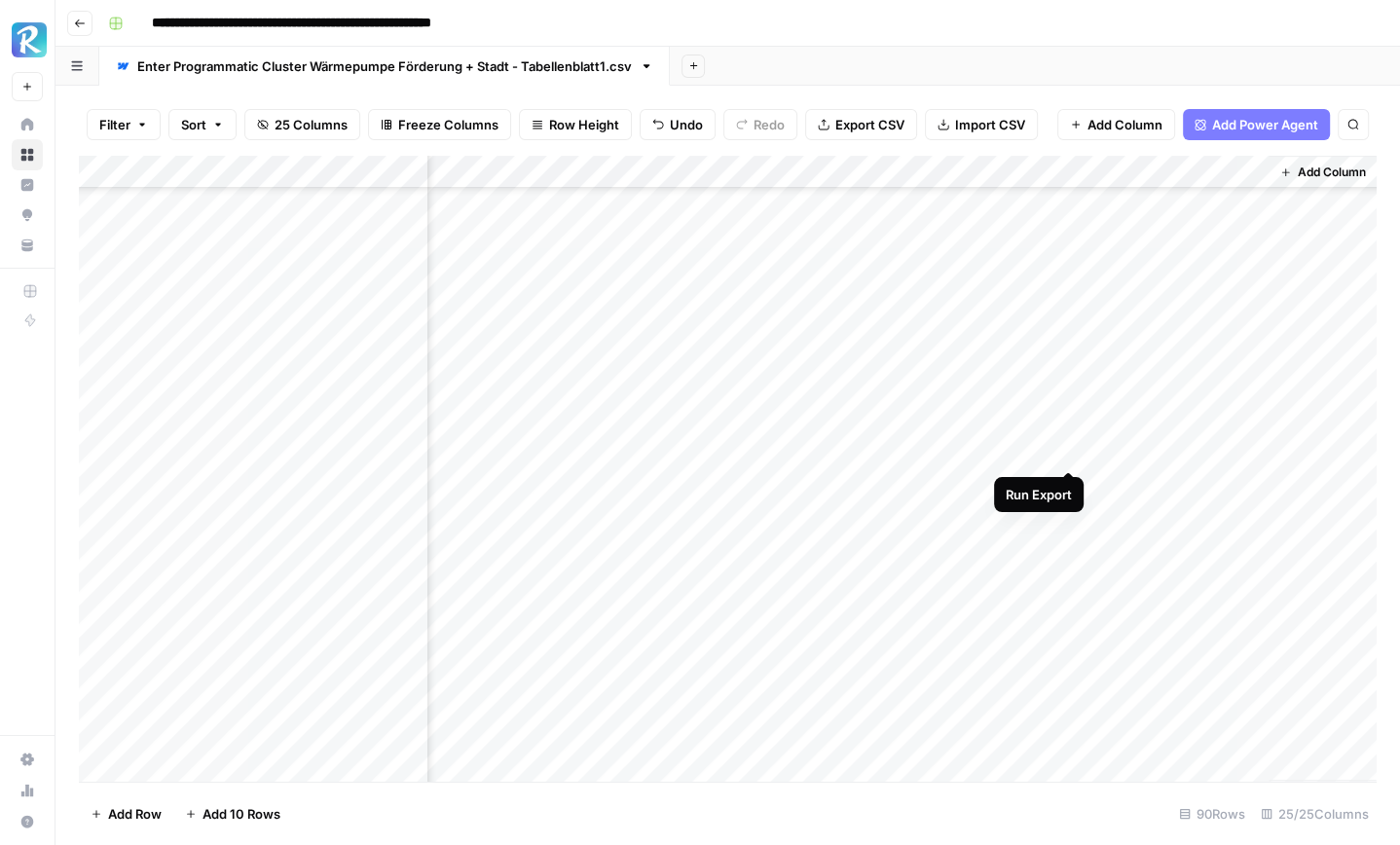  Describe the element at coordinates (135, 814) in the screenshot. I see `span: Add Row` at that location.